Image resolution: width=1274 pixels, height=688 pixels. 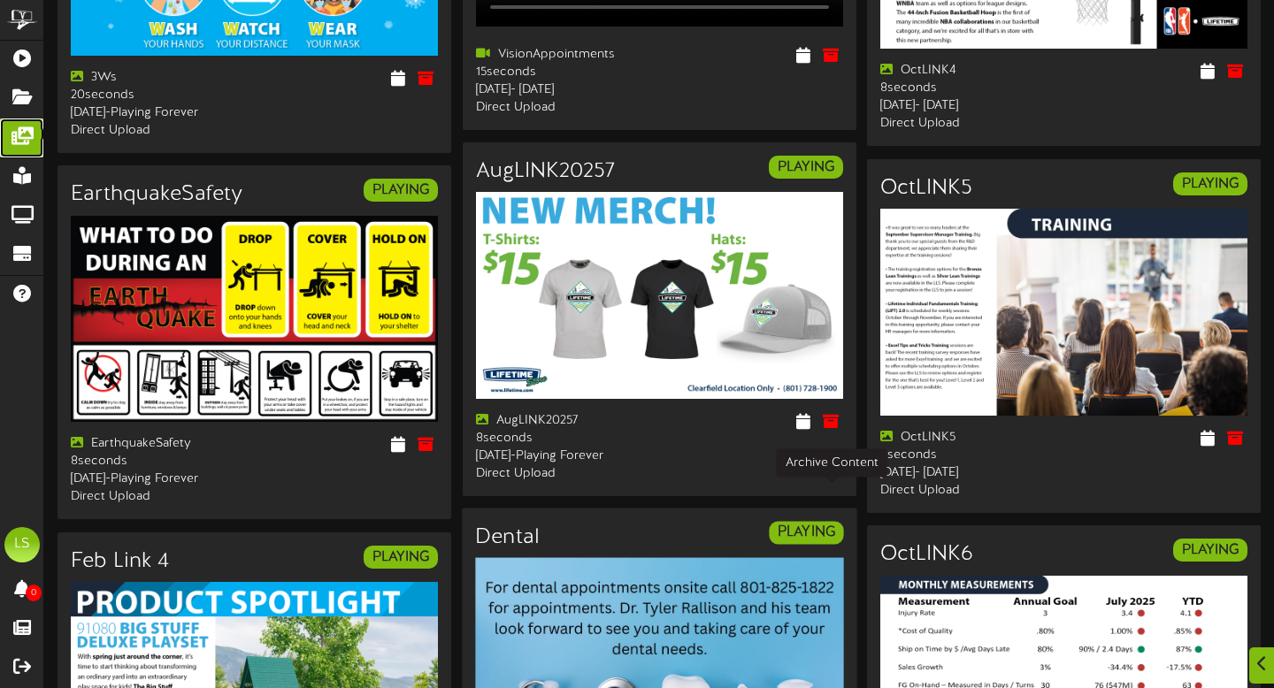 What do you see at coordinates (965, 438) in the screenshot?
I see `div: OctLINK5` at bounding box center [965, 438].